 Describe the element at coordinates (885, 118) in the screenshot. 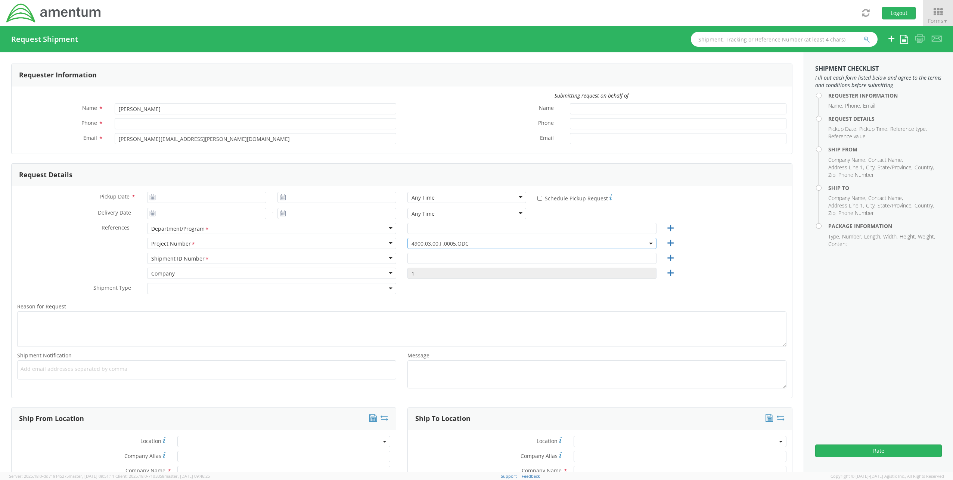

I see `h4: Request Details` at that location.